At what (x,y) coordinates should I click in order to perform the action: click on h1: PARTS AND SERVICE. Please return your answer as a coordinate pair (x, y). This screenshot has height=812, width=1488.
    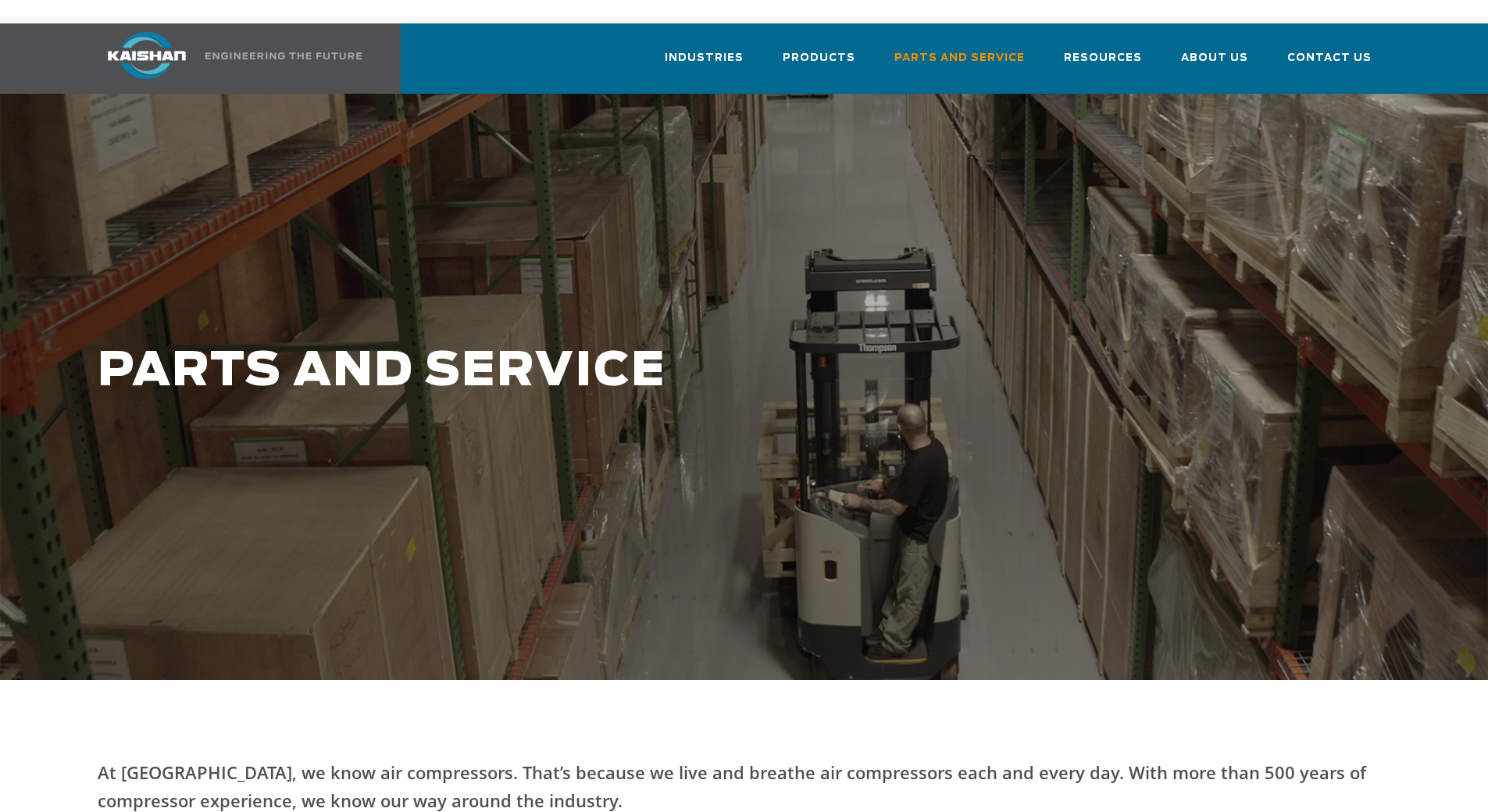
    Looking at the image, I should click on (635, 371).